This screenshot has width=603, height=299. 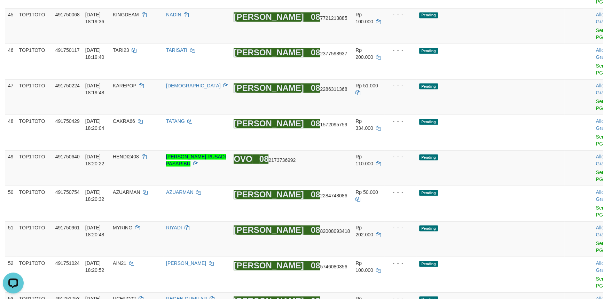 What do you see at coordinates (126, 157) in the screenshot?
I see `span: HENDI2408` at bounding box center [126, 157].